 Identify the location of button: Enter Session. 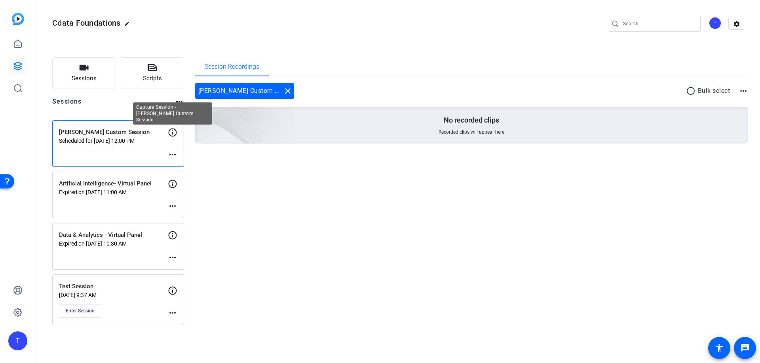
(80, 311).